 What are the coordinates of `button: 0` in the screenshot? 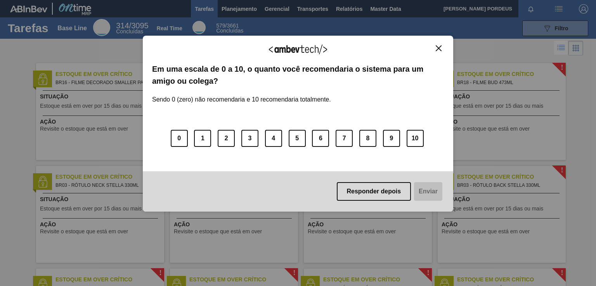 It's located at (179, 139).